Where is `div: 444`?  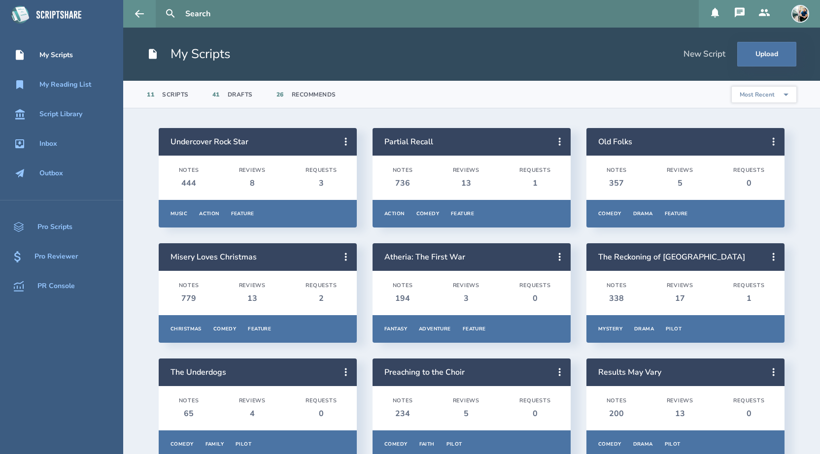
div: 444 is located at coordinates (189, 183).